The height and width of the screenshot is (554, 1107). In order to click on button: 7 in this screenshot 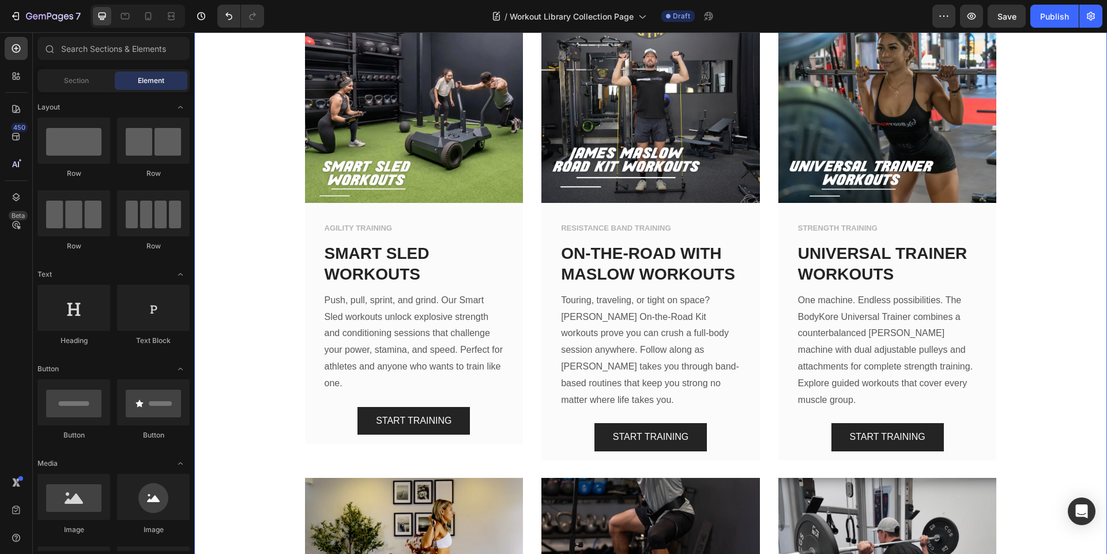, I will do `click(45, 16)`.